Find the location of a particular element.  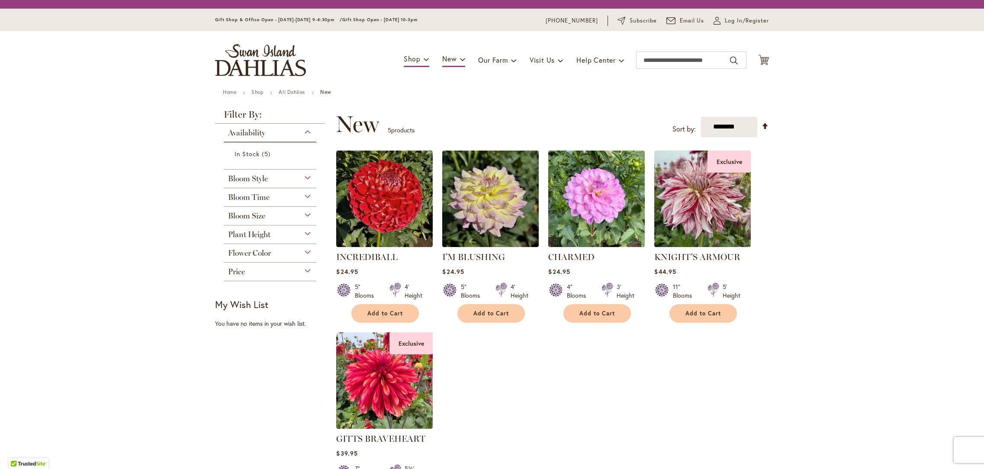

div: You have no items in your wish list. is located at coordinates (273, 324).